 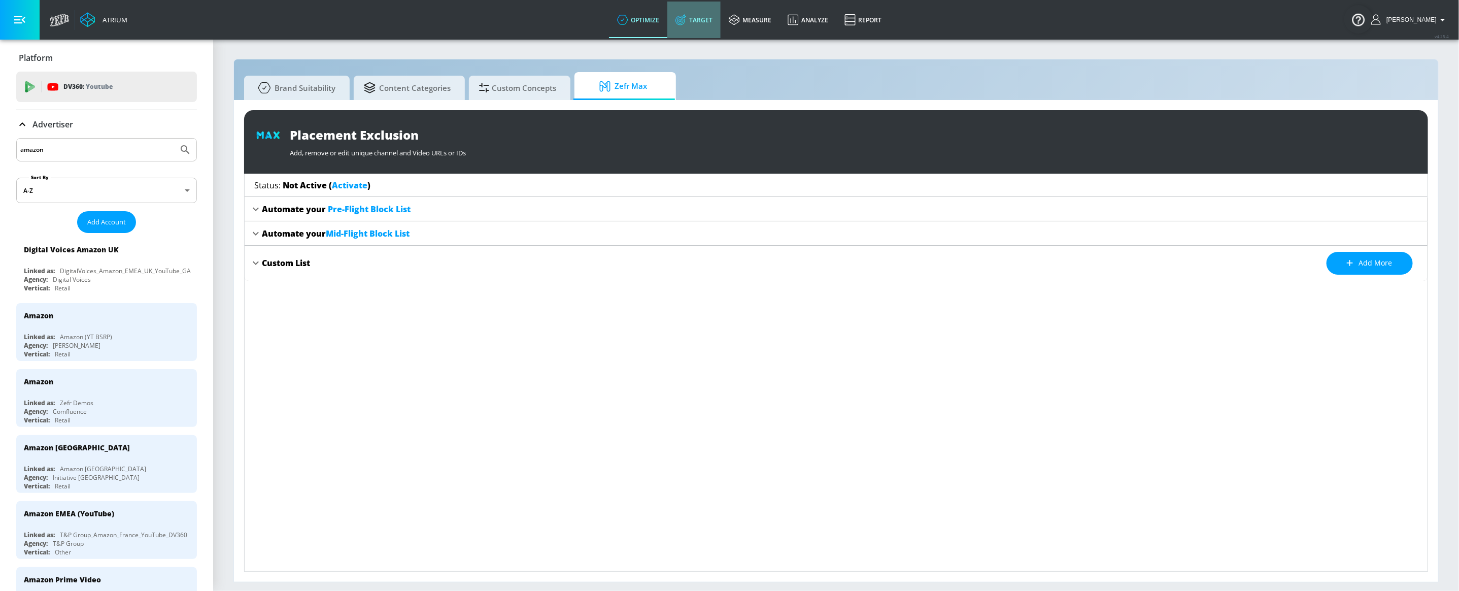 I want to click on div: Custom List, so click(x=286, y=263).